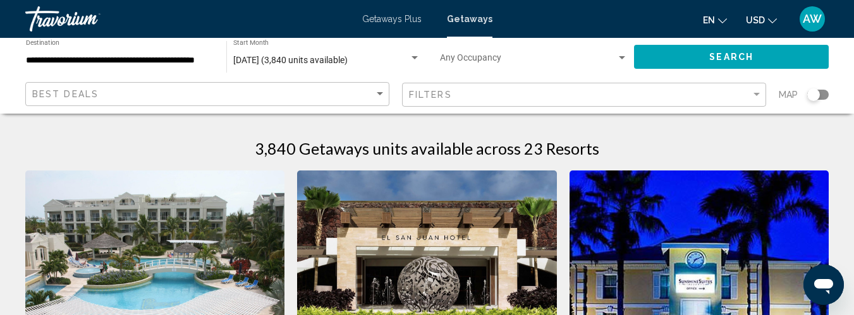 The height and width of the screenshot is (315, 854). I want to click on button: Change currency, so click(761, 20).